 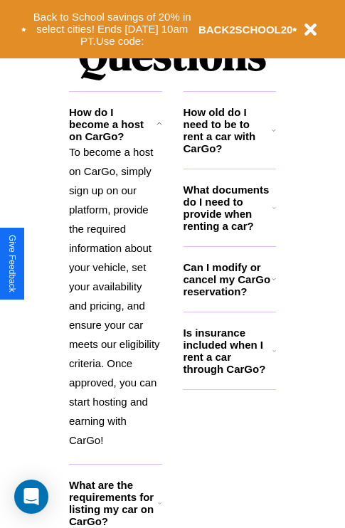 What do you see at coordinates (245, 29) in the screenshot?
I see `b: BACK2SCHOOL20` at bounding box center [245, 29].